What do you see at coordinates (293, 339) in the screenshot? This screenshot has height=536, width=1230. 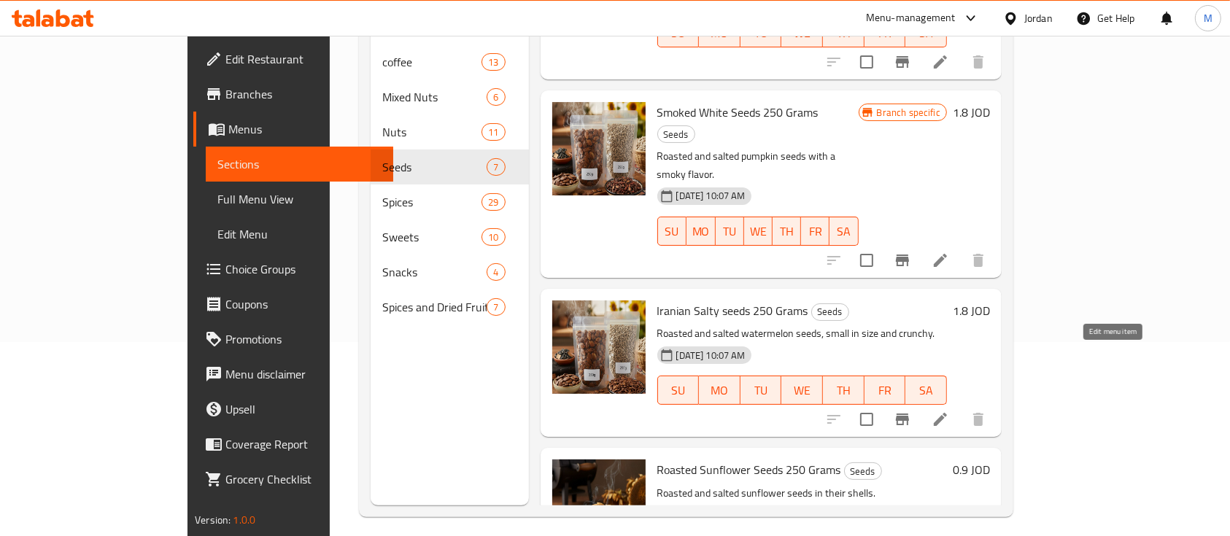 I see `a: Promotions` at bounding box center [293, 339].